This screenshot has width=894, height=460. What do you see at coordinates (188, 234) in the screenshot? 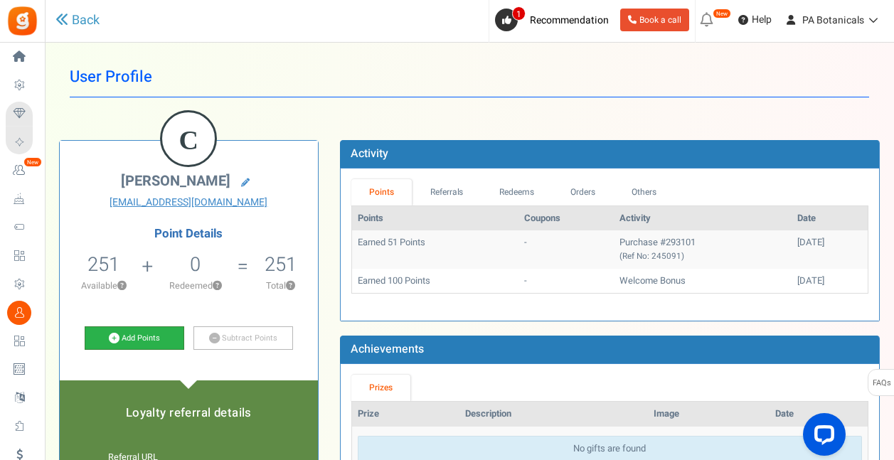
I see `h4: Point Details` at bounding box center [188, 234].